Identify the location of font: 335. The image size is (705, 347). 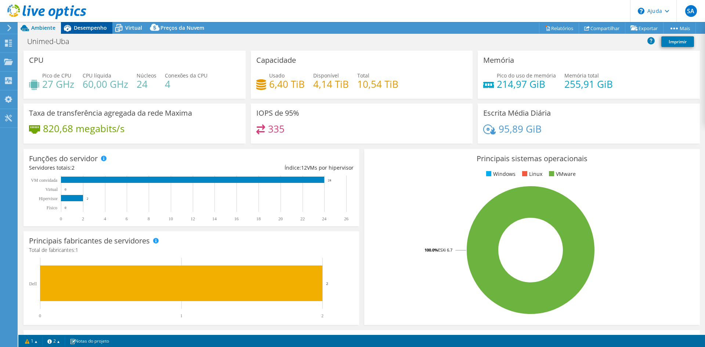
(276, 129).